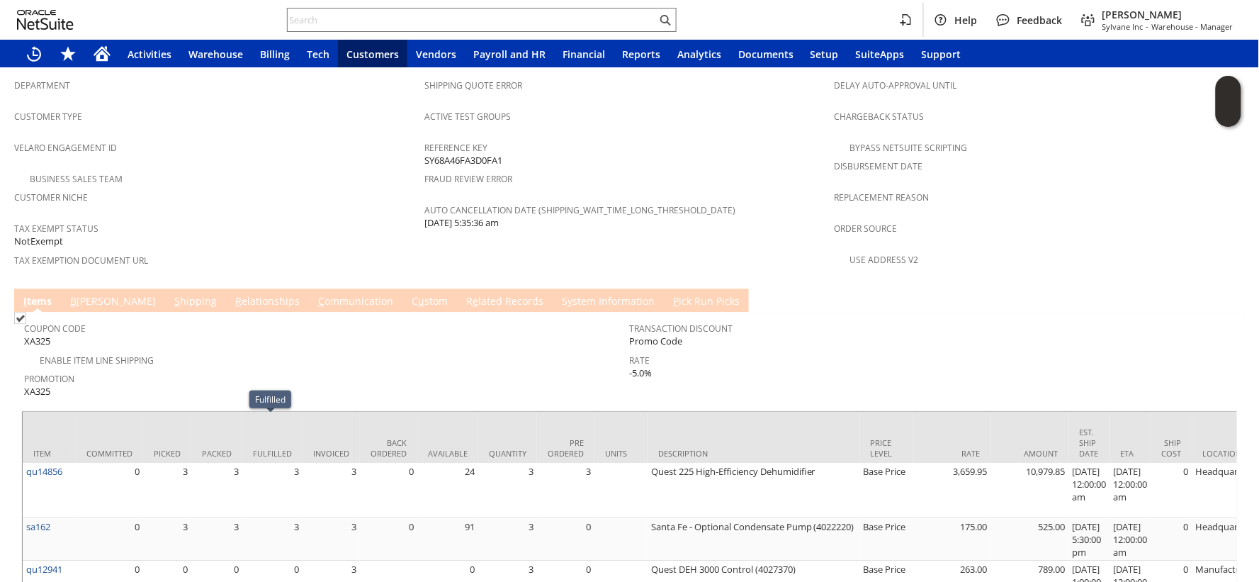  I want to click on a: Home, so click(102, 54).